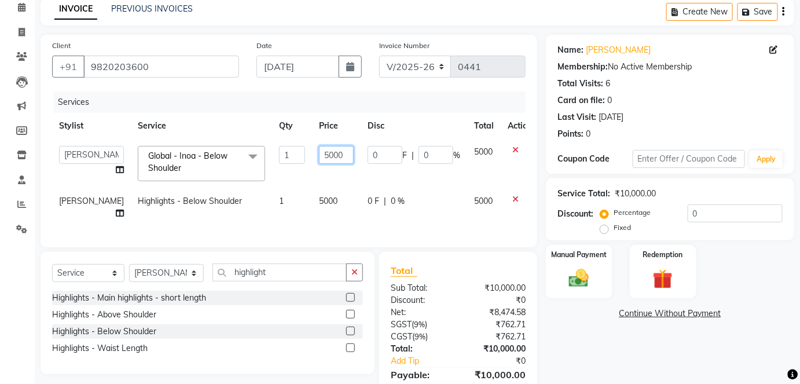 This screenshot has width=800, height=384. I want to click on div: Service Total:, so click(583, 193).